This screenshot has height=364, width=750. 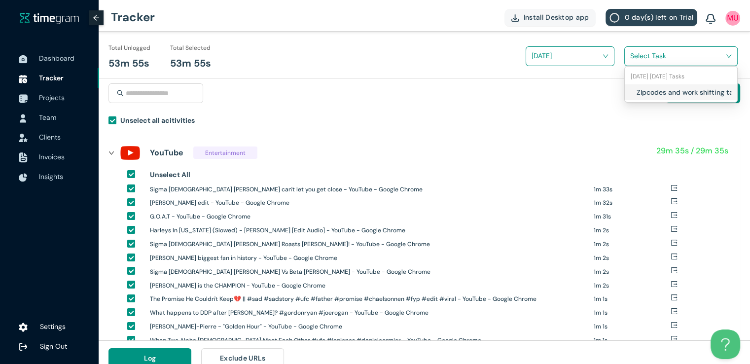 I want to click on img: BellIcon, so click(x=710, y=19).